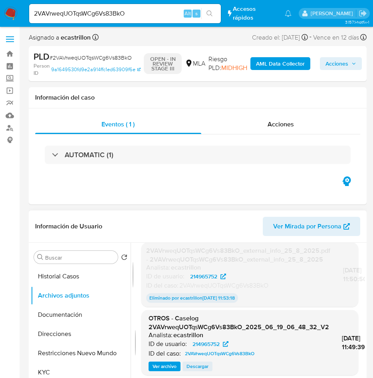 The height and width of the screenshot is (378, 373). Describe the element at coordinates (42, 69) in the screenshot. I see `b: Person ID` at that location.